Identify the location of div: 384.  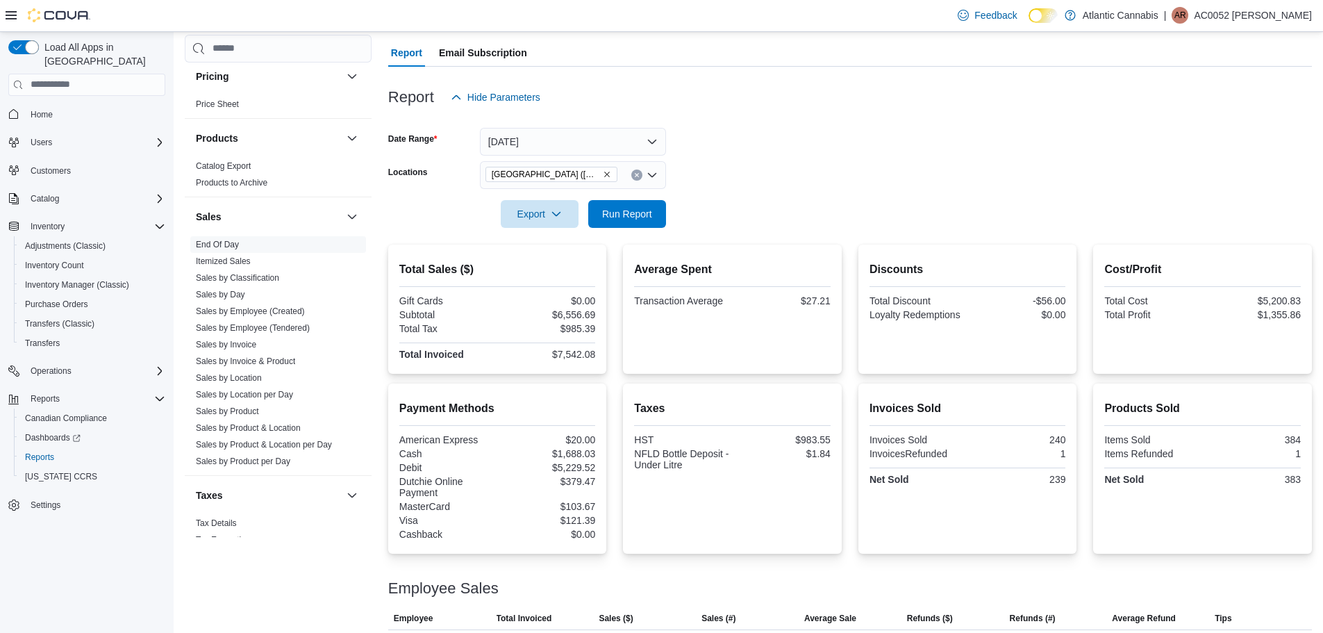
(1253, 439).